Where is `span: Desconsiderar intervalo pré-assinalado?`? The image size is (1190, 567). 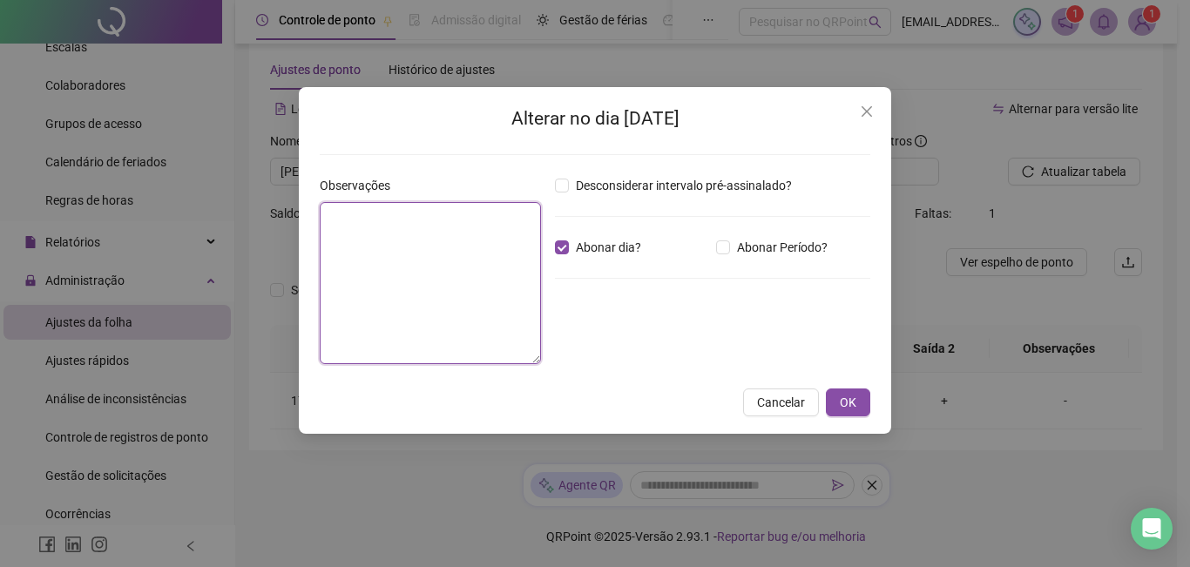 span: Desconsiderar intervalo pré-assinalado? is located at coordinates (684, 186).